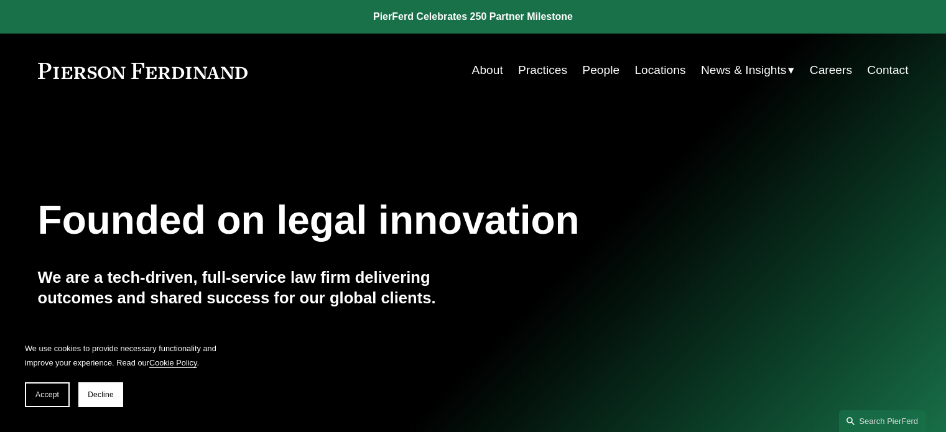  What do you see at coordinates (888, 70) in the screenshot?
I see `a: Contact` at bounding box center [888, 70].